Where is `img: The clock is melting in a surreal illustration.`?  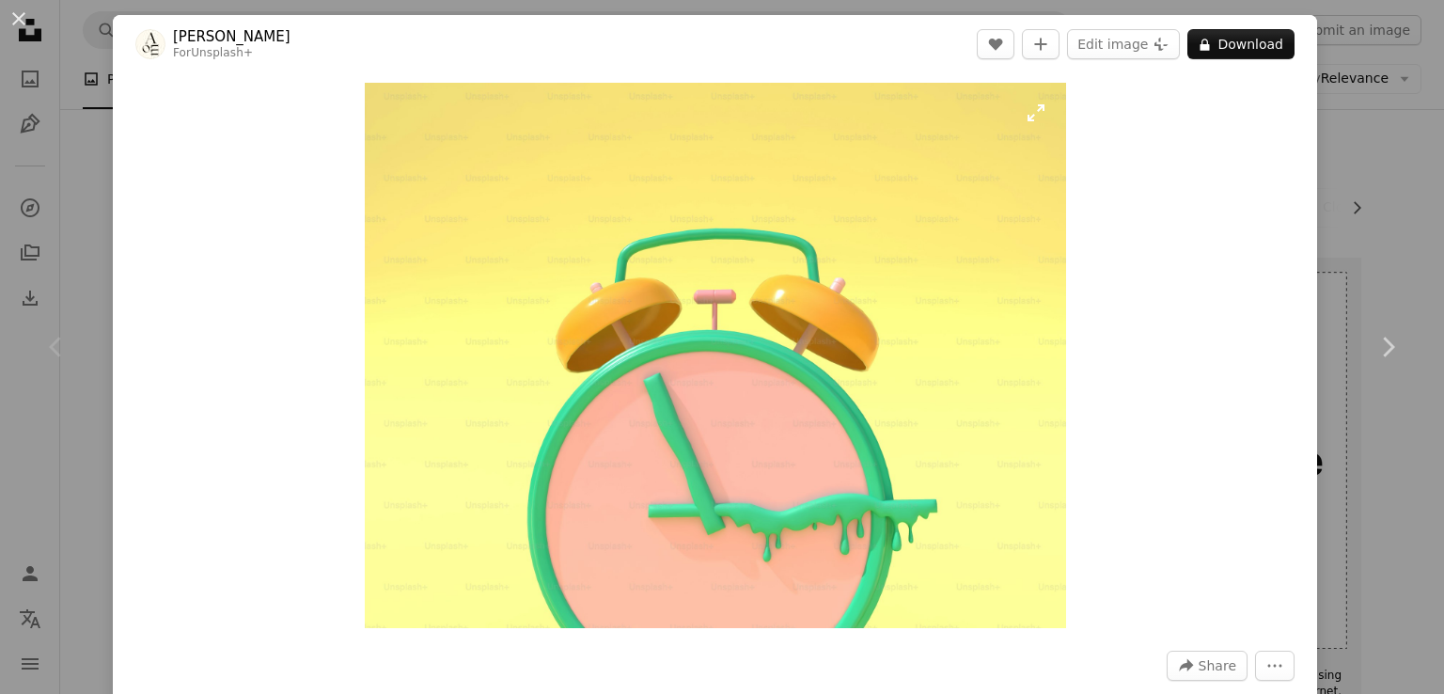 img: The clock is melting in a surreal illustration. is located at coordinates (715, 355).